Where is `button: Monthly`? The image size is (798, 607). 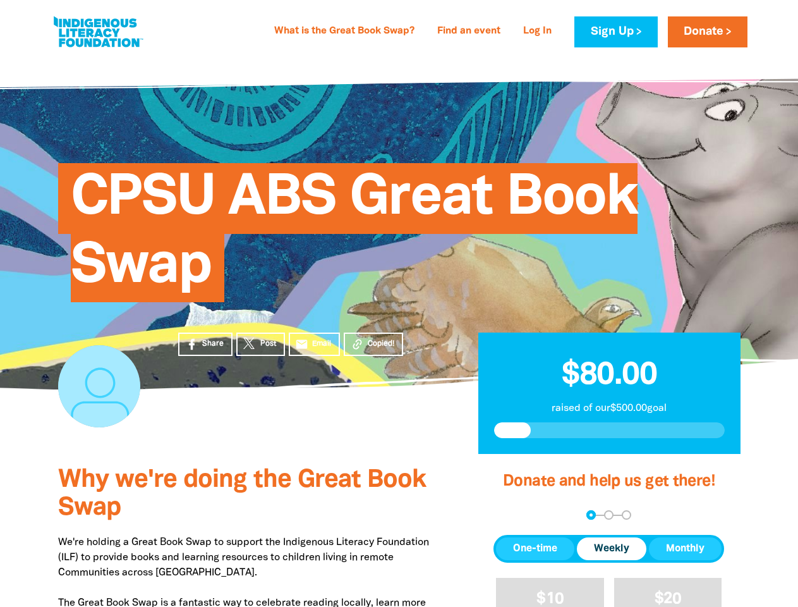 button: Monthly is located at coordinates (685, 549).